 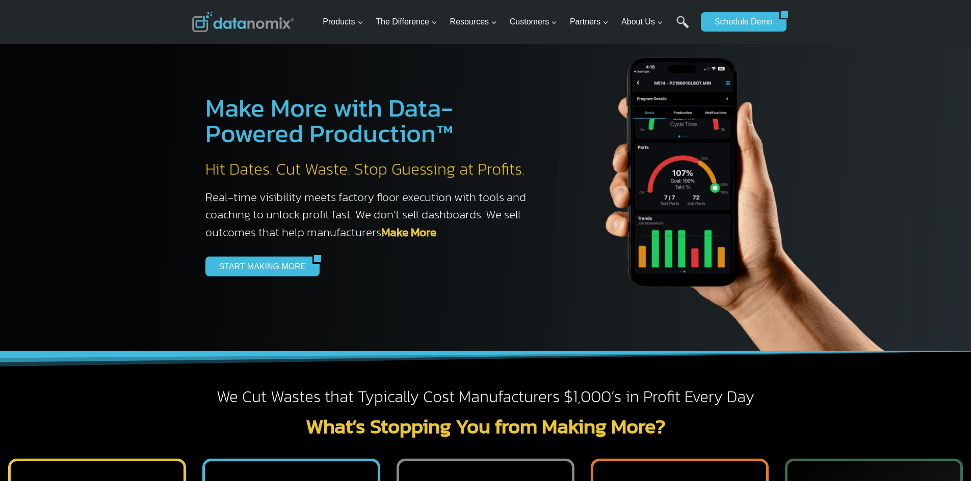 I want to click on span: About Us, so click(x=642, y=22).